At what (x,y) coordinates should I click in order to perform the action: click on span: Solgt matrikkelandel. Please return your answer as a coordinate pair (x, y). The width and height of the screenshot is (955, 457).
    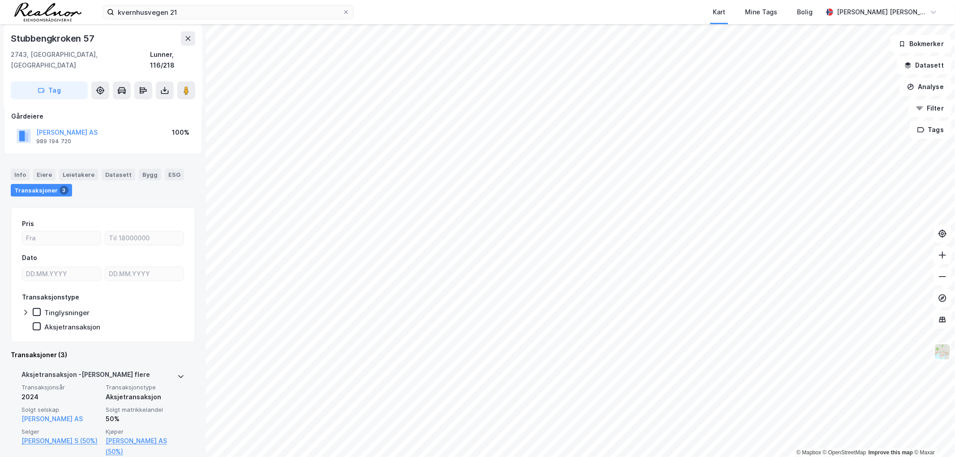
    Looking at the image, I should click on (145, 410).